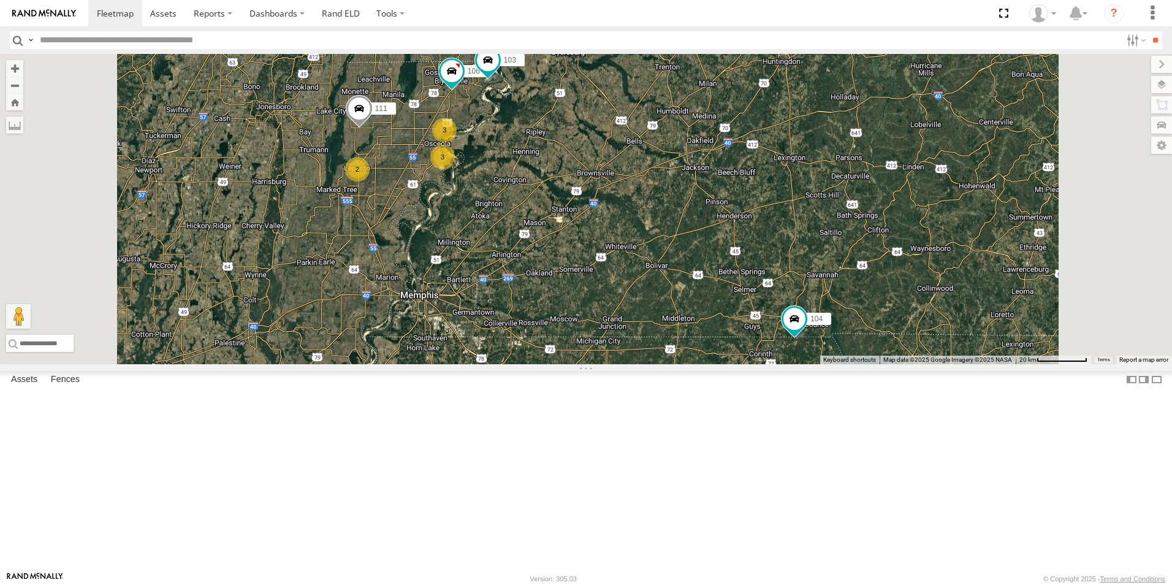  I want to click on label: Fences, so click(65, 379).